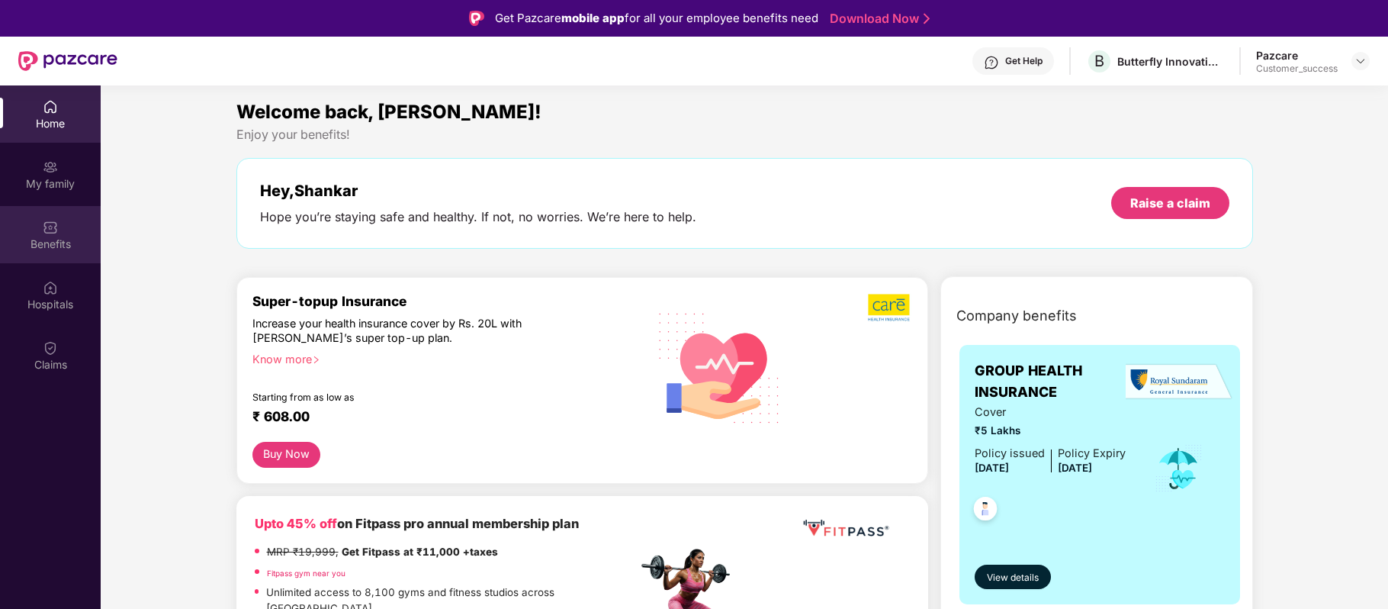 This screenshot has height=609, width=1388. Describe the element at coordinates (440, 357) in the screenshot. I see `div: Know more` at that location.